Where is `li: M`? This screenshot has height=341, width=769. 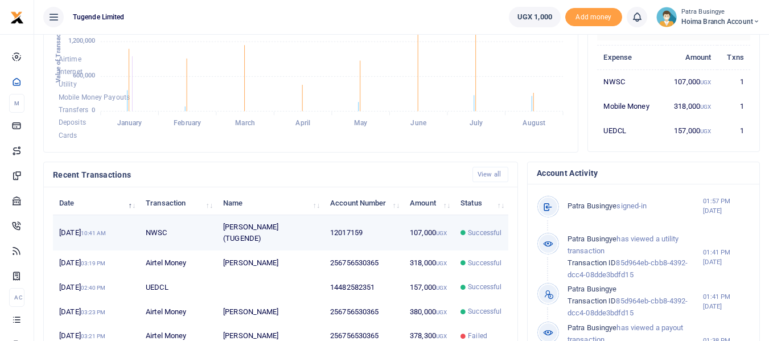 li: M is located at coordinates (17, 103).